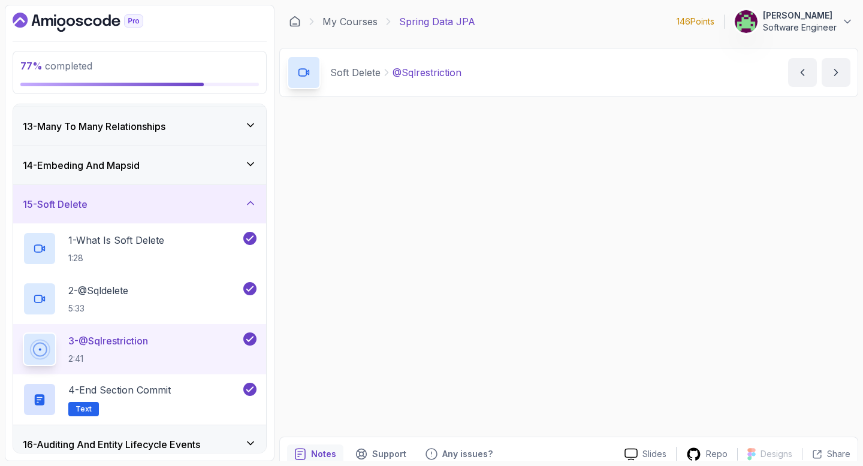 The width and height of the screenshot is (863, 466). Describe the element at coordinates (695, 22) in the screenshot. I see `p: 146 Points` at that location.